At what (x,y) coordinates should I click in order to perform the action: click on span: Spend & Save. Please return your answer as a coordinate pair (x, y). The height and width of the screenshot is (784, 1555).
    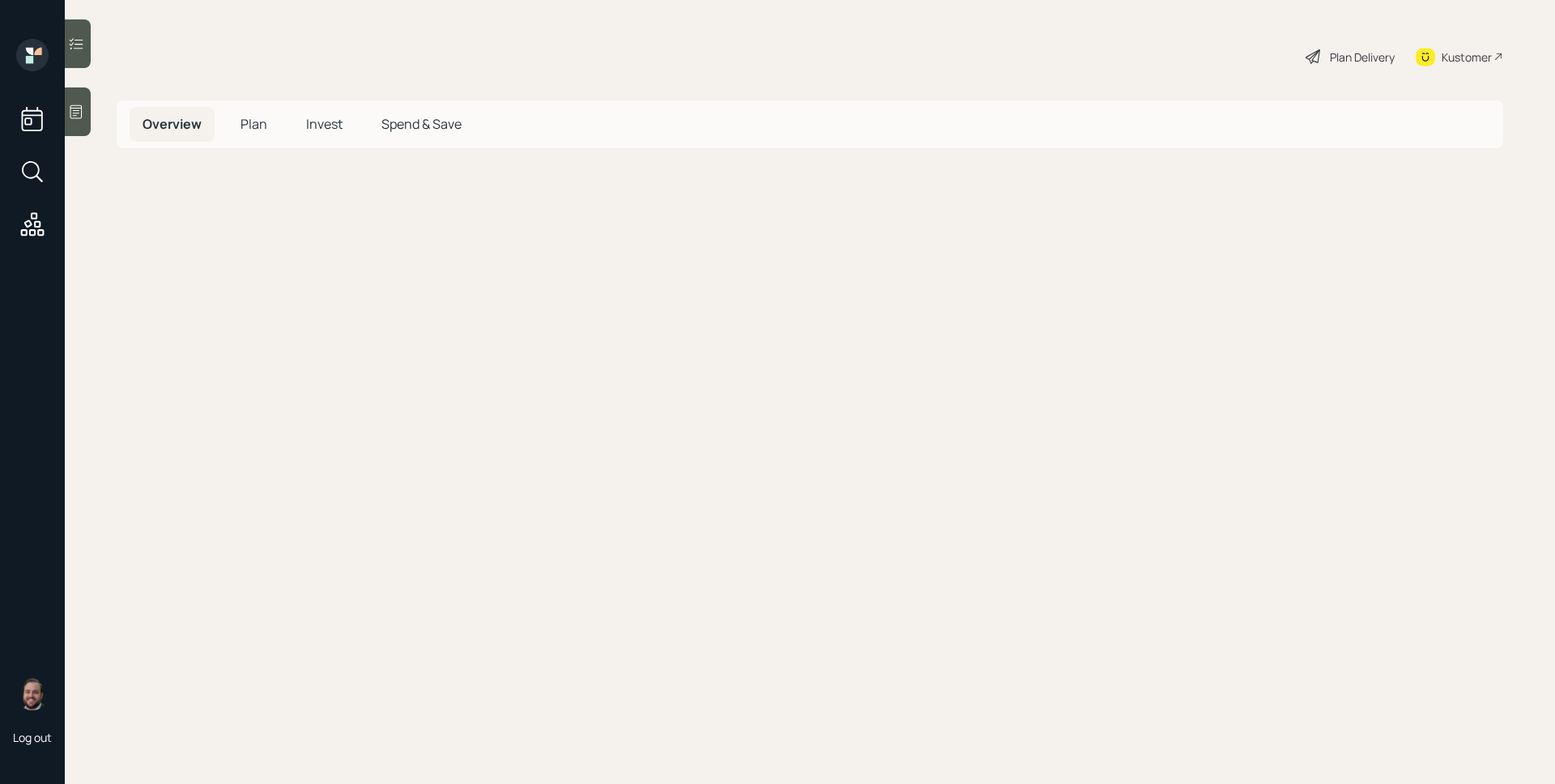
    Looking at the image, I should click on (421, 124).